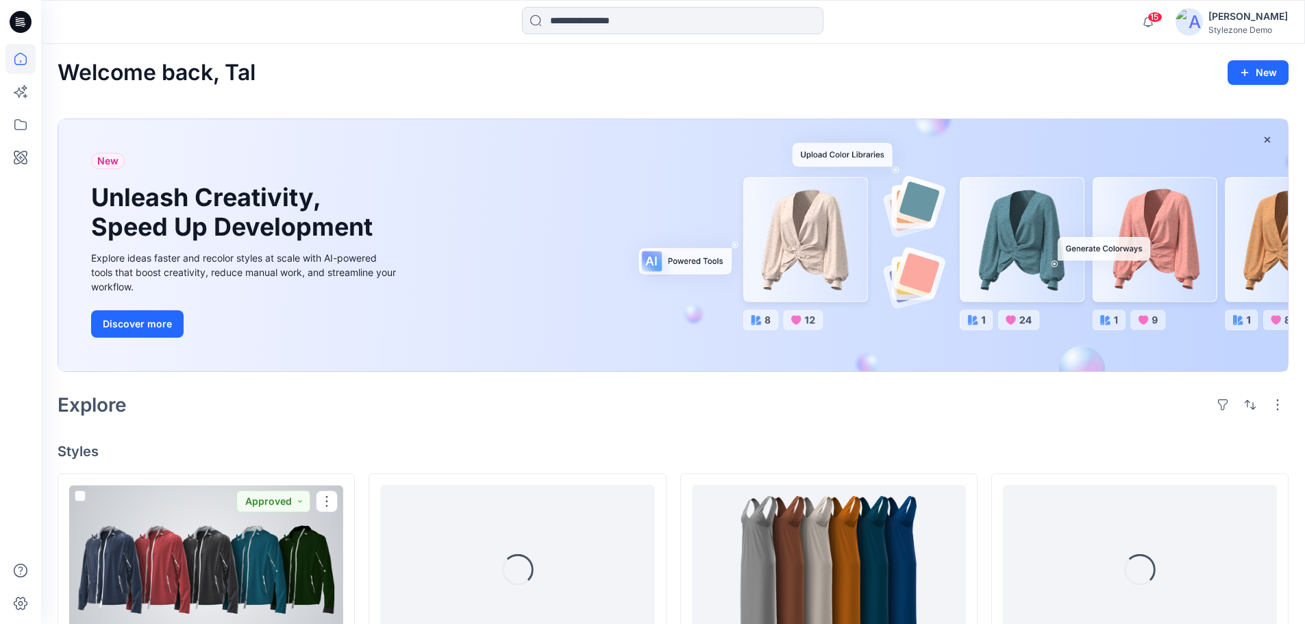 The image size is (1305, 624). What do you see at coordinates (108, 161) in the screenshot?
I see `span: New` at bounding box center [108, 161].